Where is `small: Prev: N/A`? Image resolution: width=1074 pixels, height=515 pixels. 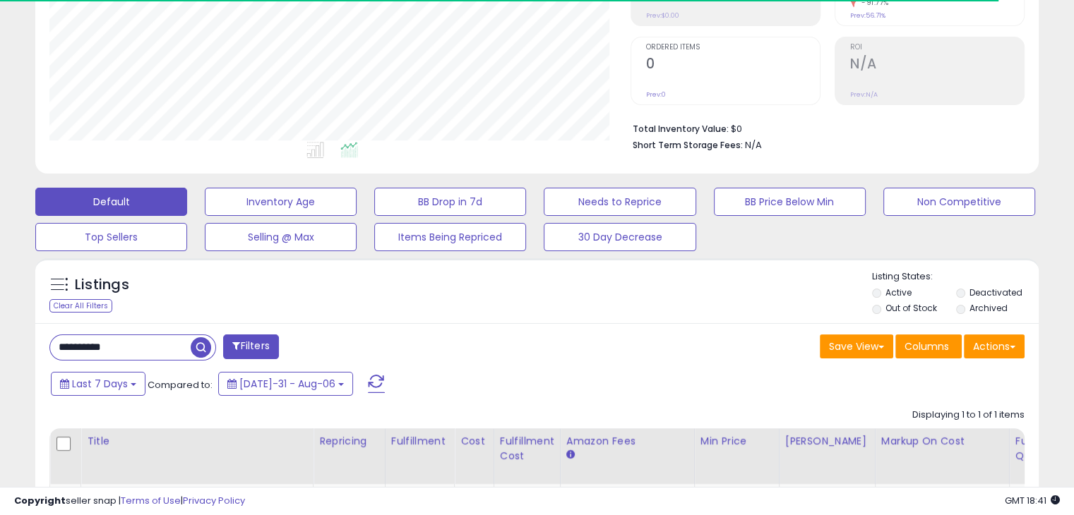 small: Prev: N/A is located at coordinates (863, 95).